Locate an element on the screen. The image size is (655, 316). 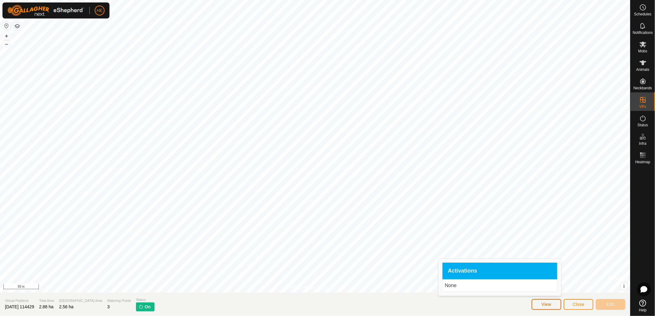
a: Contact Us is located at coordinates (330, 288).